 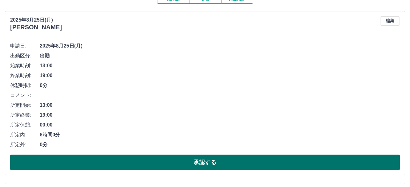 What do you see at coordinates (220, 56) in the screenshot?
I see `span: 出勤` at bounding box center [220, 56].